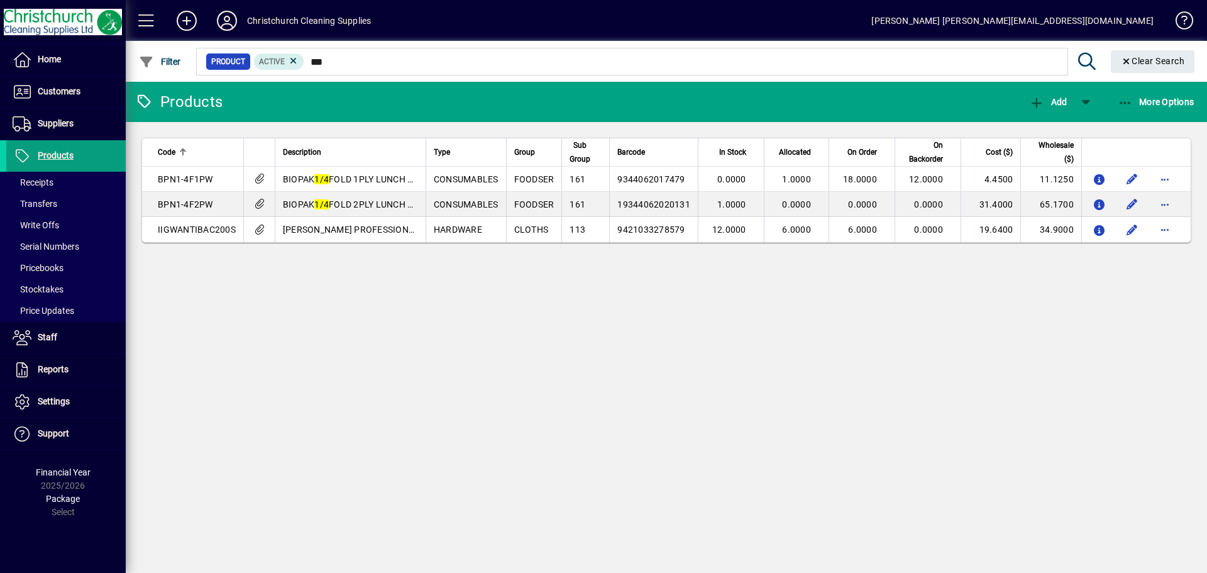 Image resolution: width=1207 pixels, height=573 pixels. I want to click on div: Products, so click(179, 102).